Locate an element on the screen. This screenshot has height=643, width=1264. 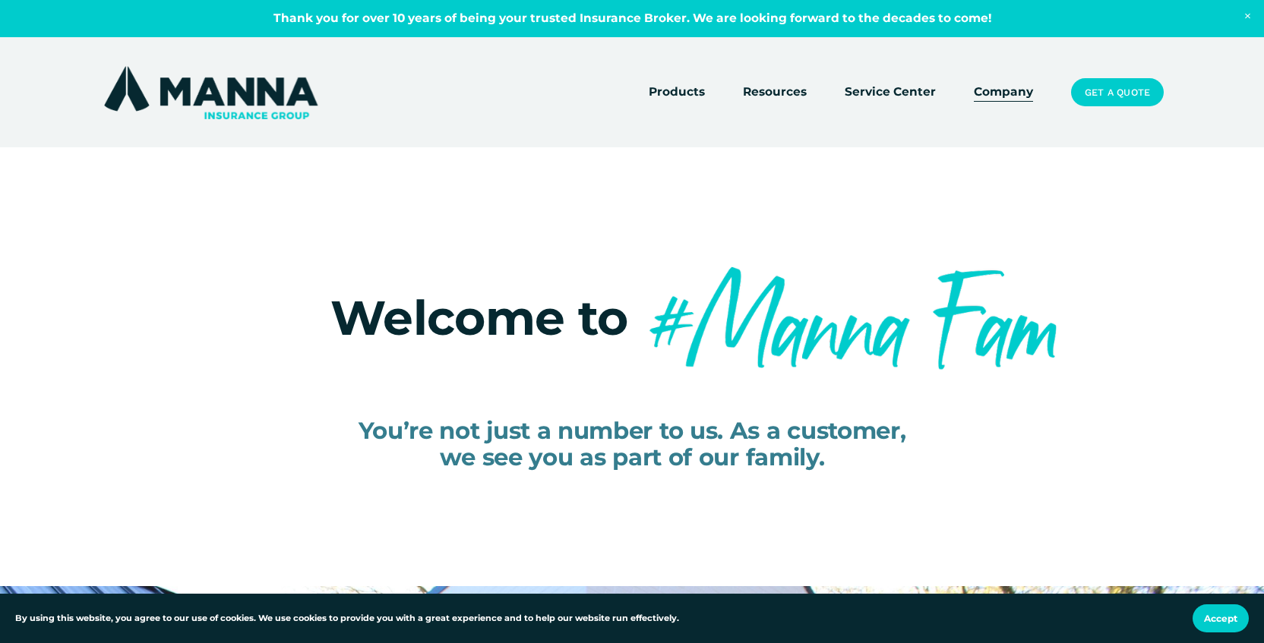
p: By using this website, you agree to our use of cookies. We use cookies to provide you with a grea... is located at coordinates (347, 619).